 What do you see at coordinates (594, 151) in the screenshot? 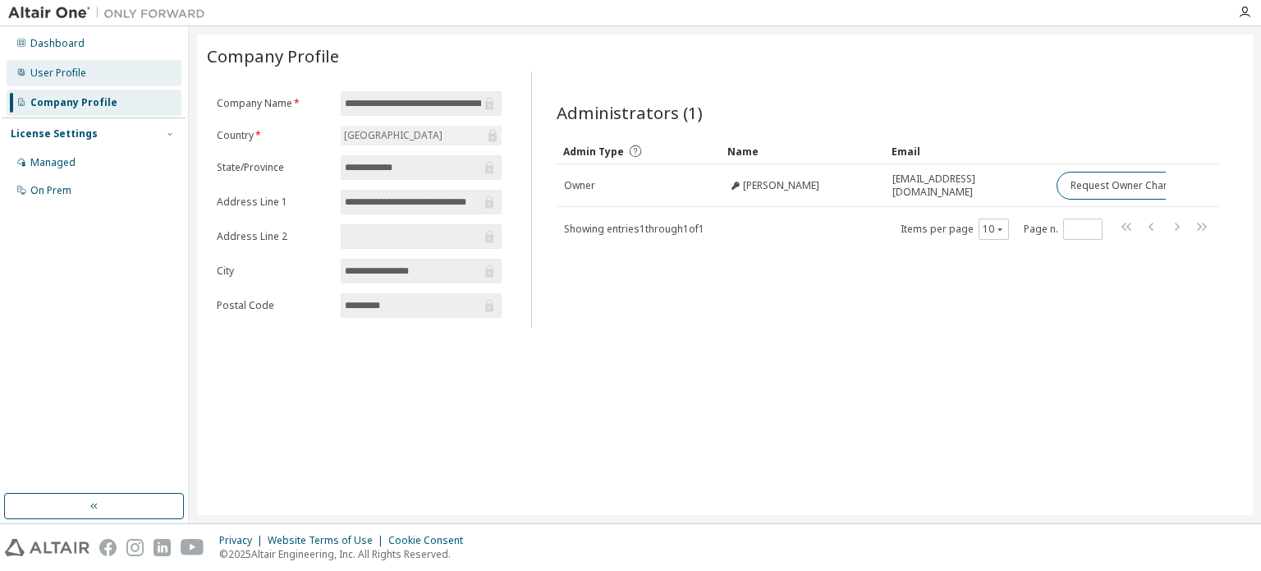
I see `span: Admin Type` at bounding box center [594, 151].